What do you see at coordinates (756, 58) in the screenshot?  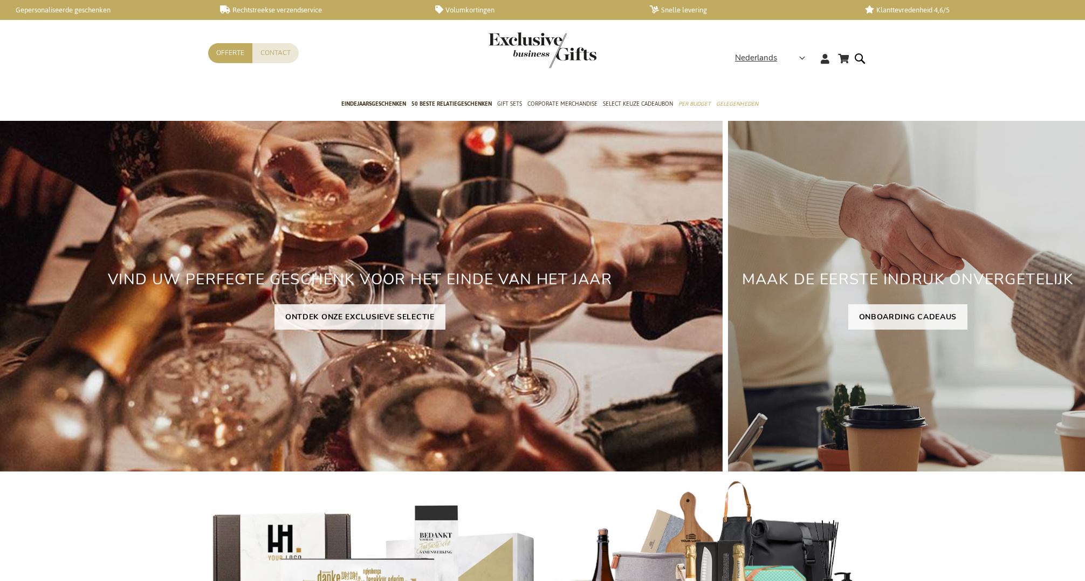 I see `span: Nederlands` at bounding box center [756, 58].